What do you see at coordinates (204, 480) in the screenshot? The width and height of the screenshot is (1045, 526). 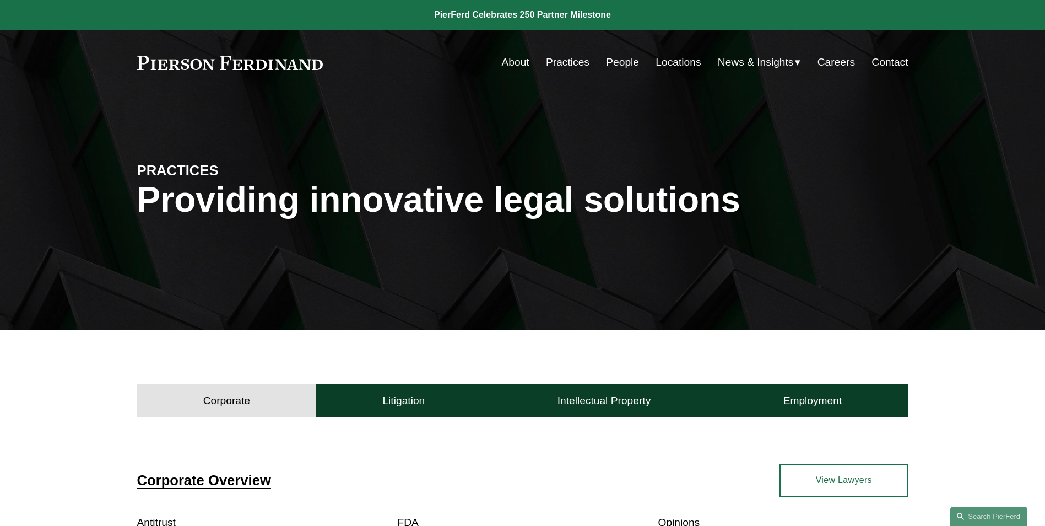 I see `span: Corporate Overview` at bounding box center [204, 480].